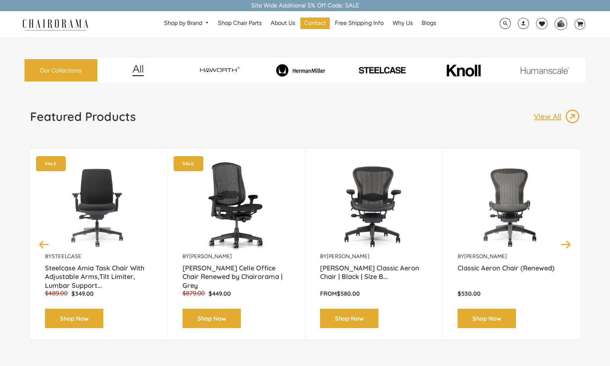 The height and width of the screenshot is (366, 610). I want to click on span: Blogs, so click(429, 23).